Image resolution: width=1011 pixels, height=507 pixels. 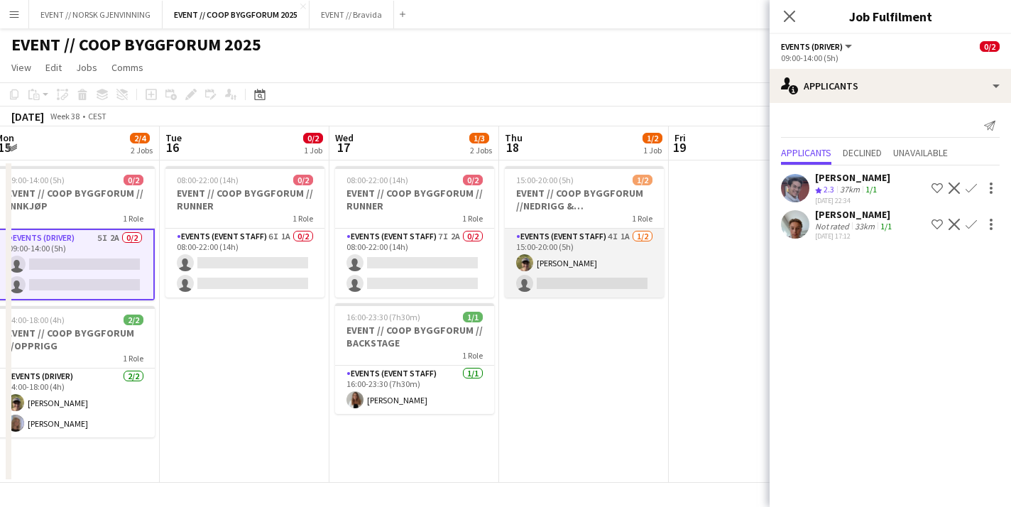 I want to click on div: Applicants, so click(x=891, y=86).